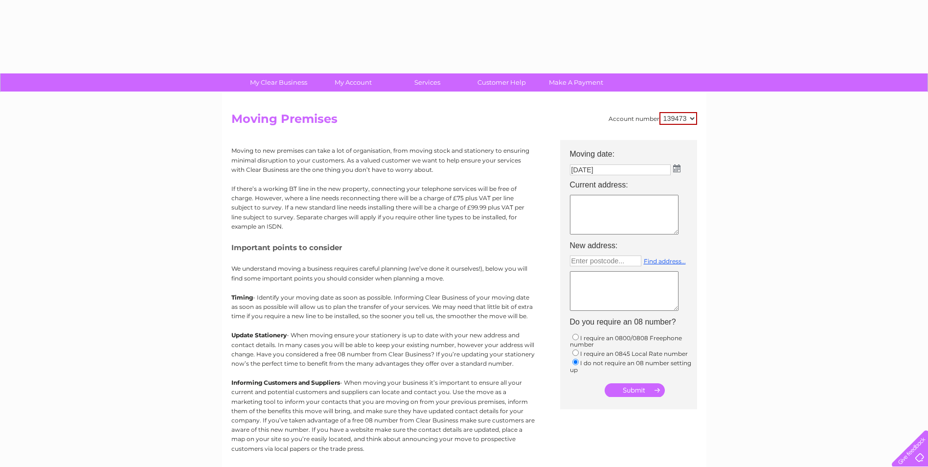 The height and width of the screenshot is (467, 928). I want to click on a: Find address..., so click(665, 261).